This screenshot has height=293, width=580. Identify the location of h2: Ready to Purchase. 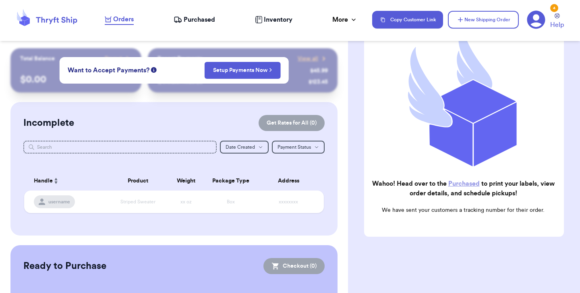
(65, 266).